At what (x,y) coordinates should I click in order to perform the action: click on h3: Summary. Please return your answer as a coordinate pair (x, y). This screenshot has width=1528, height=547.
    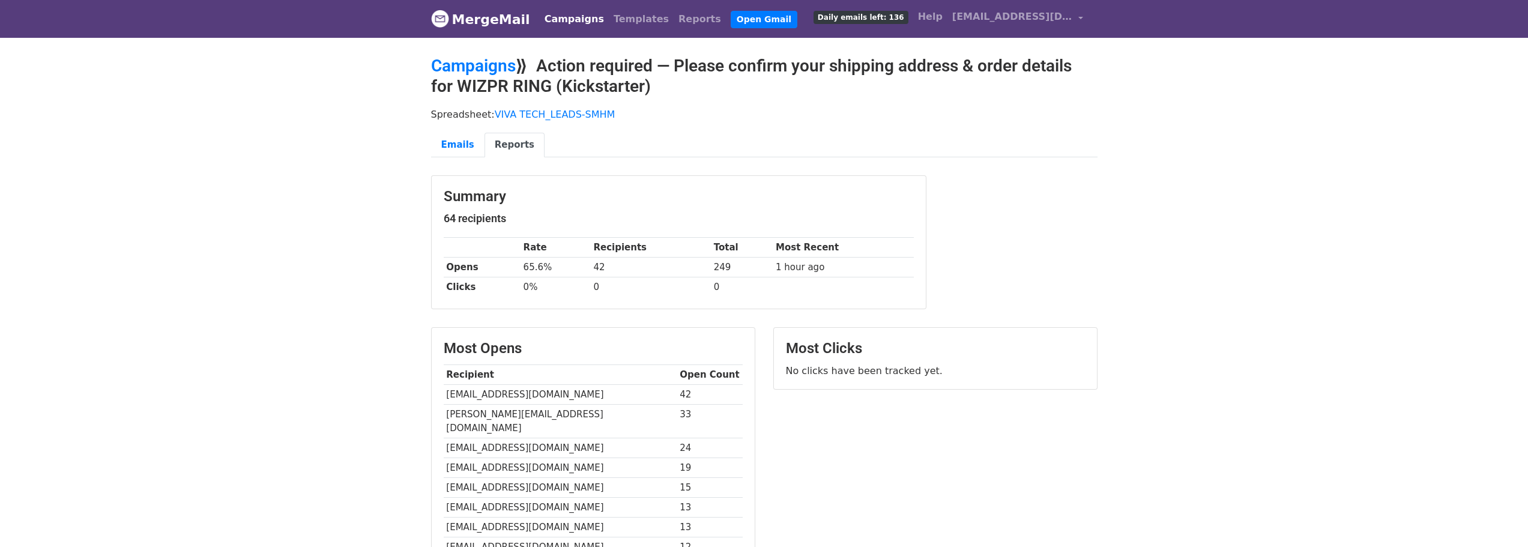
    Looking at the image, I should click on (679, 196).